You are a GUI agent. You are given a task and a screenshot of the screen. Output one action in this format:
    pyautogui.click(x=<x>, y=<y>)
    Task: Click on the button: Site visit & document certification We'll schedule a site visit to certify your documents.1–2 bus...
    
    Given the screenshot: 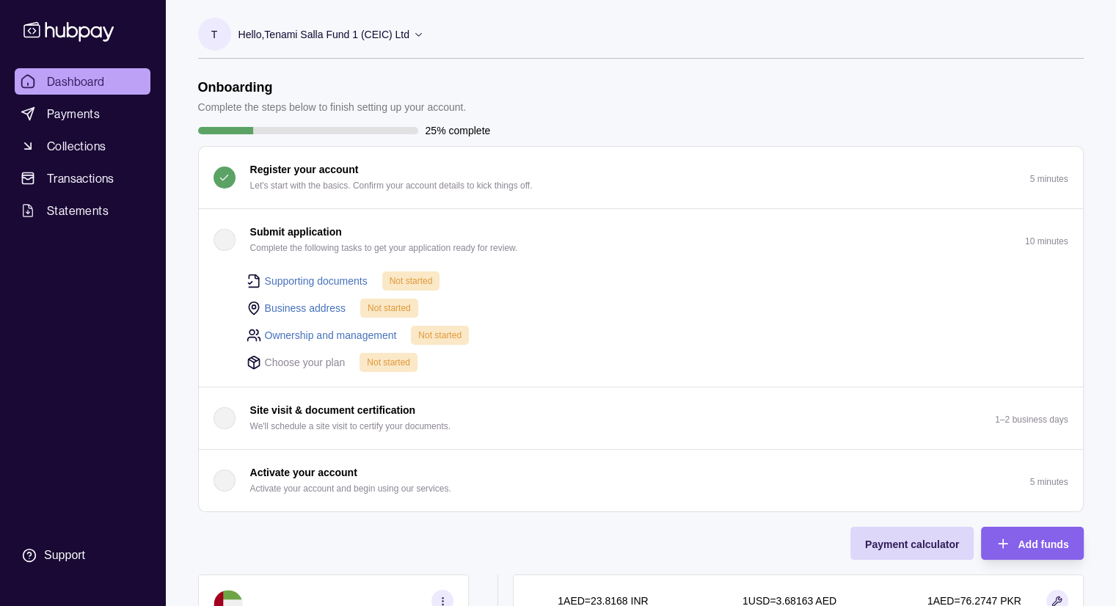 What is the action you would take?
    pyautogui.click(x=640, y=418)
    